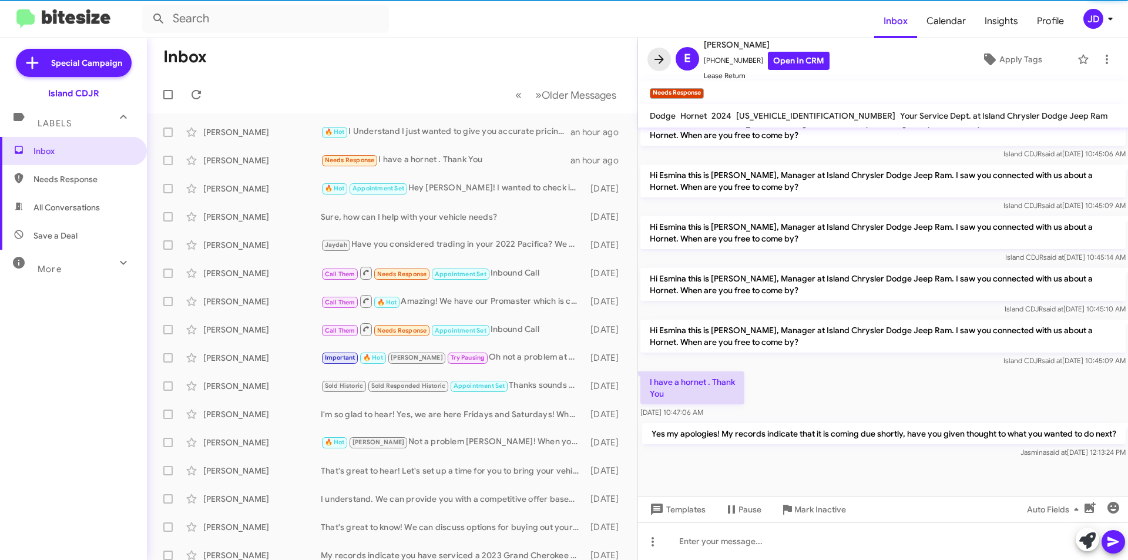 The height and width of the screenshot is (560, 1128). I want to click on span: Special Campaign, so click(86, 63).